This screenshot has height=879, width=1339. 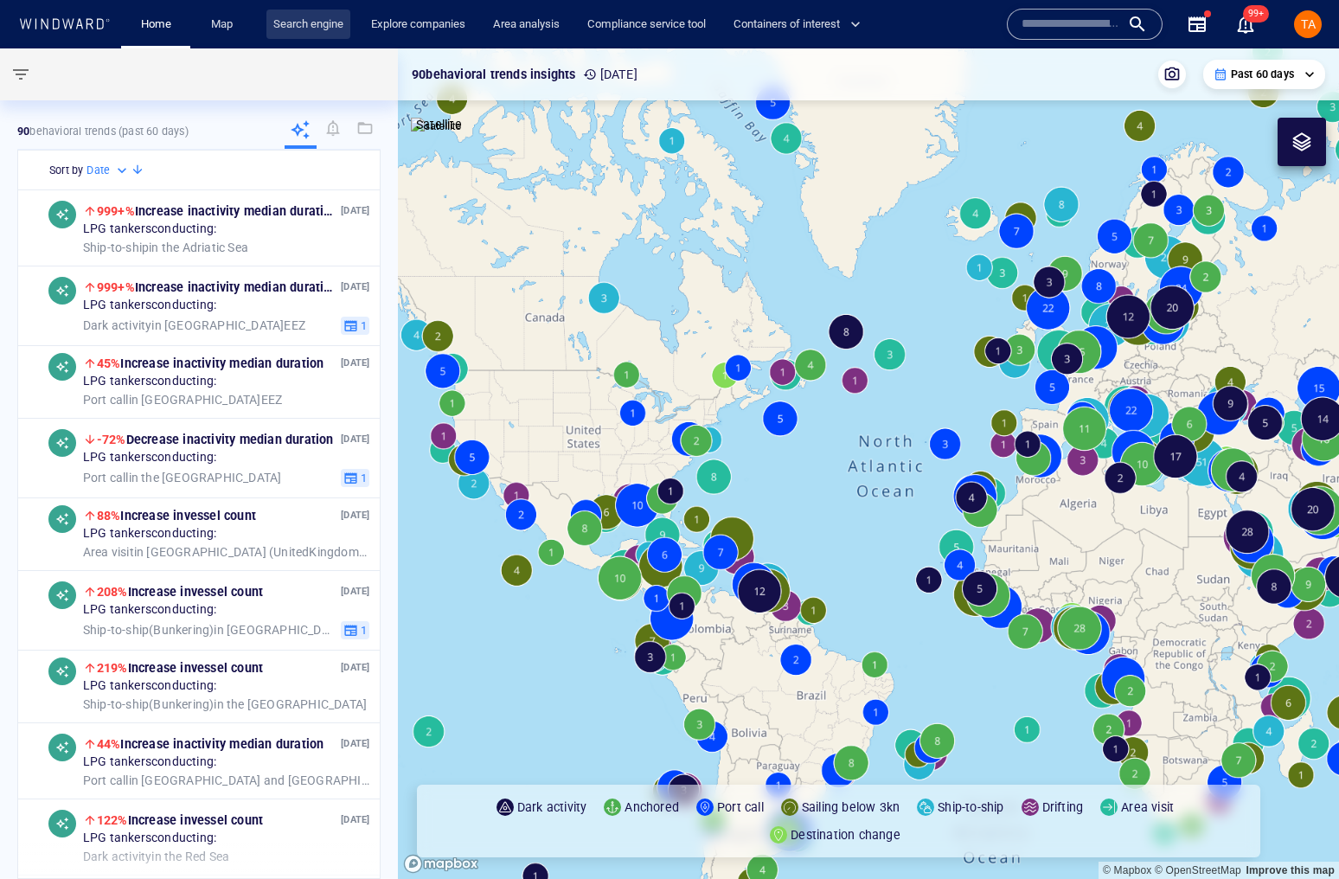 What do you see at coordinates (1308, 24) in the screenshot?
I see `button: TA` at bounding box center [1308, 24].